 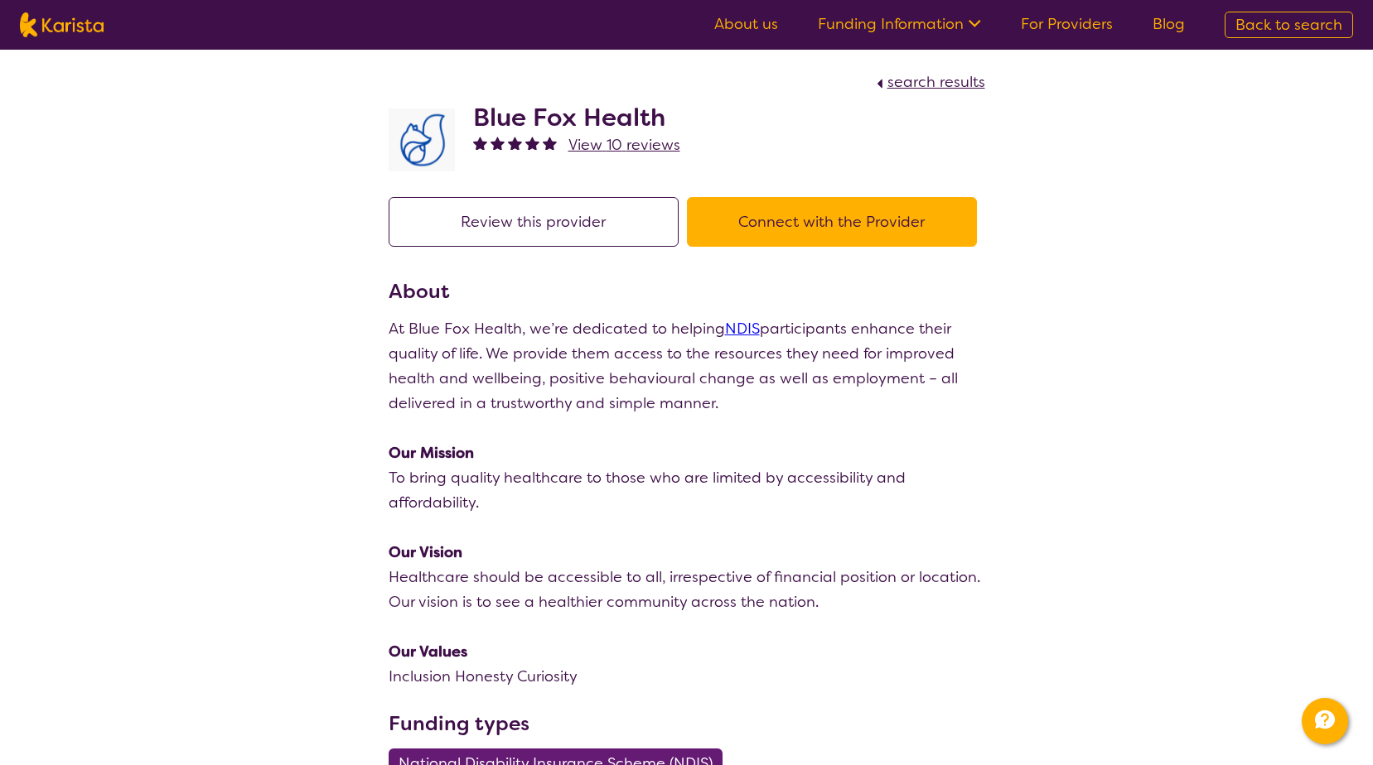 What do you see at coordinates (687, 590) in the screenshot?
I see `p: Healthcare should be accessible to all, irrespective of financial position or location. Our visio...` at bounding box center [687, 590].